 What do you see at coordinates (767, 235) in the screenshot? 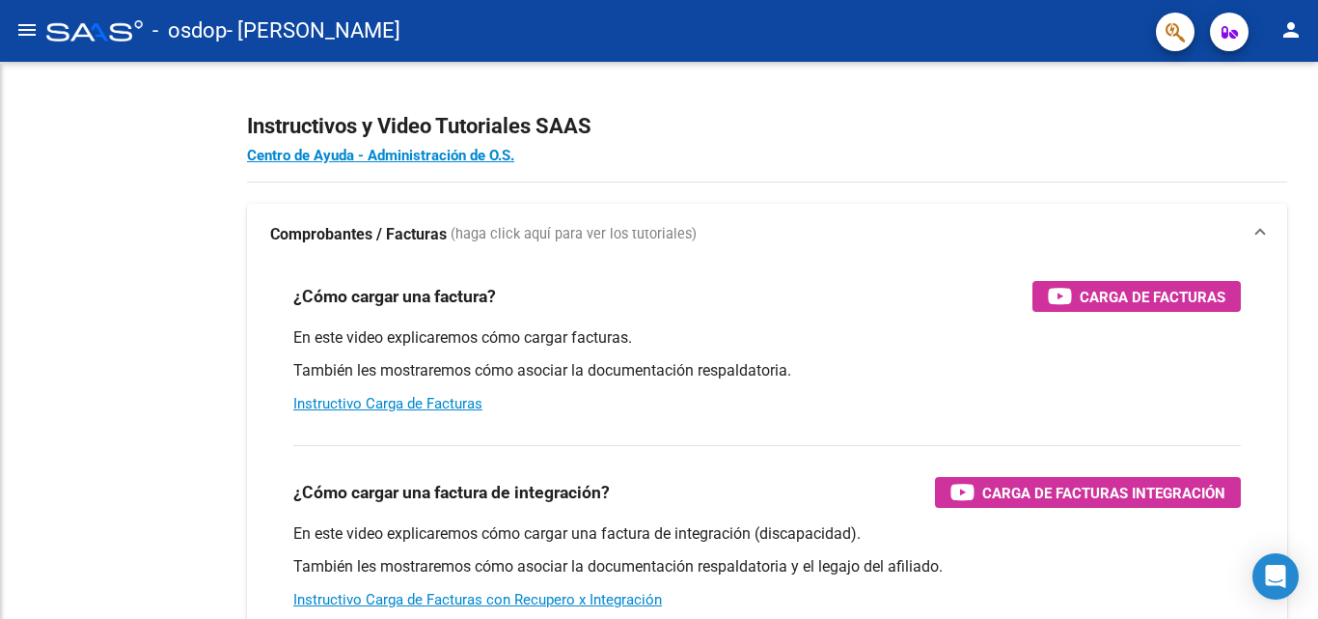
I see `mat-expansion-panel-header: Comprobantes / Facturas (haga click aquí para ver los tutoriales)` at bounding box center [767, 235].